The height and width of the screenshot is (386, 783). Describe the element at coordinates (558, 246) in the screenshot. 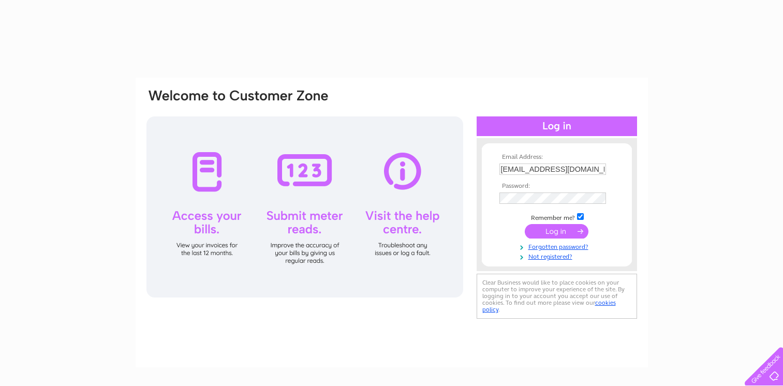

I see `a: Forgotten password?` at that location.